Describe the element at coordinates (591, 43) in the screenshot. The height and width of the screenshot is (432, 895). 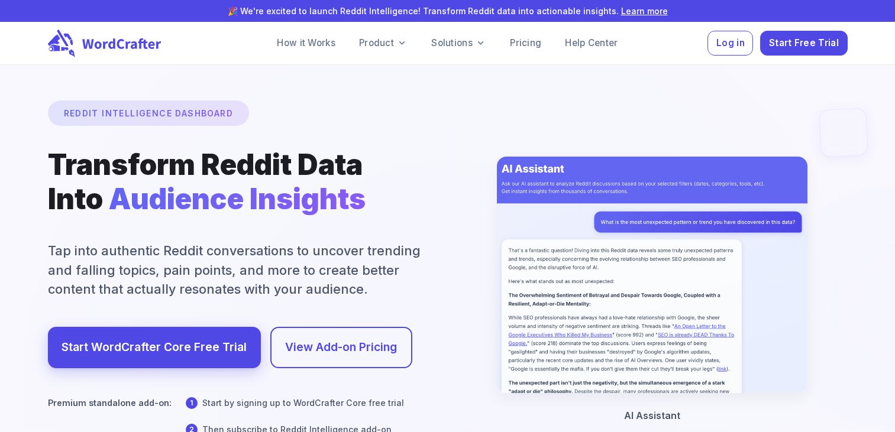
I see `a: Help Center` at that location.